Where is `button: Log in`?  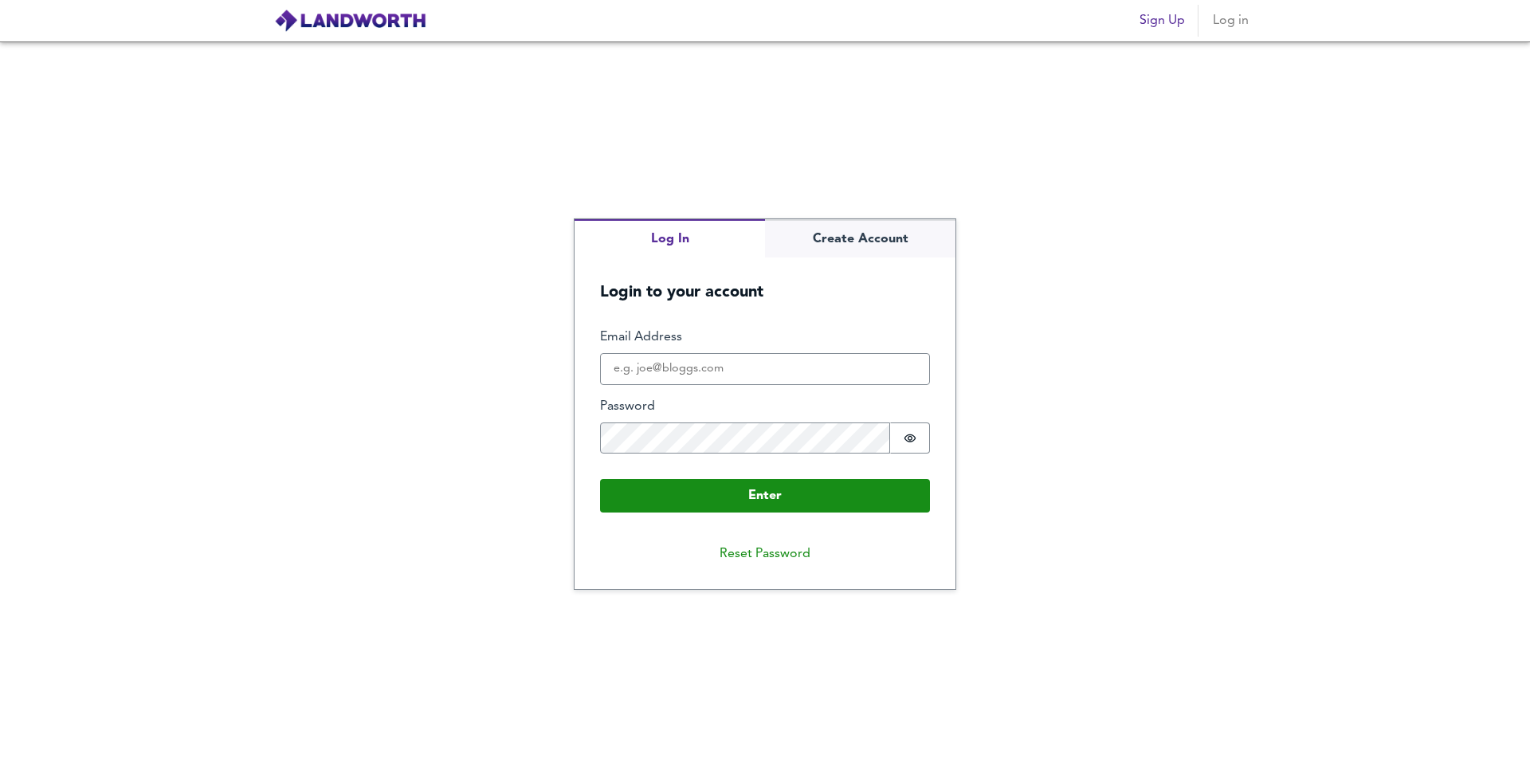 button: Log in is located at coordinates (1230, 21).